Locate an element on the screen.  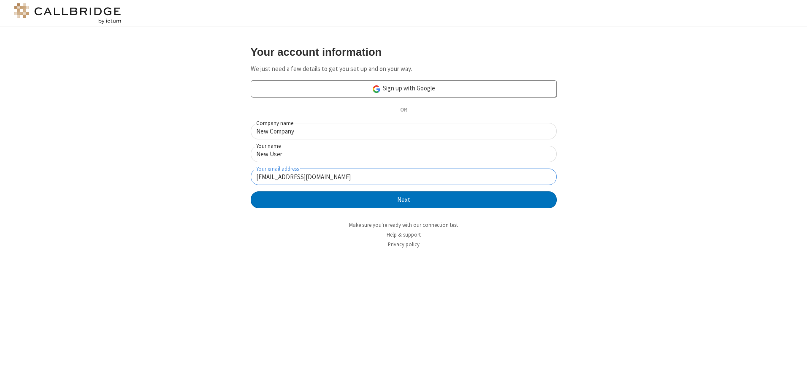
span: OR is located at coordinates (404, 110).